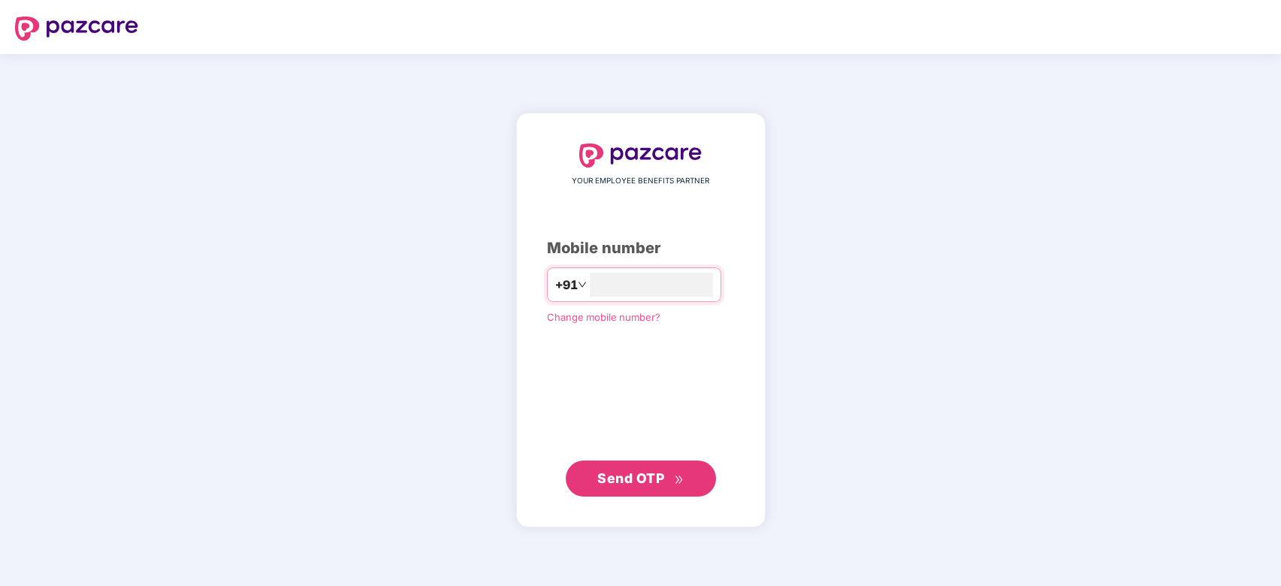 This screenshot has height=586, width=1281. What do you see at coordinates (567, 285) in the screenshot?
I see `span: +91` at bounding box center [567, 285].